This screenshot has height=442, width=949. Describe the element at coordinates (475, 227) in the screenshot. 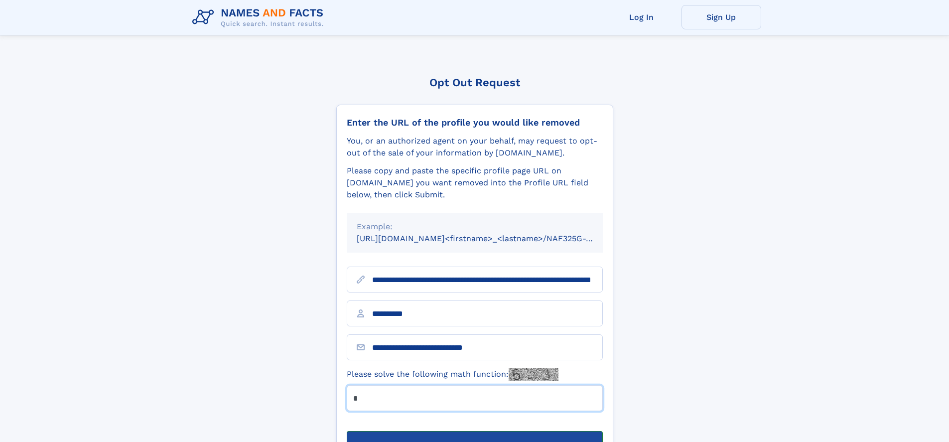

I see `div: Example:` at that location.